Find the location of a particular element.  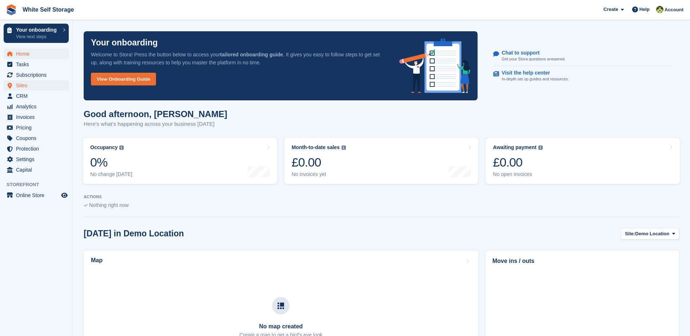

strong: tailored onboarding guide is located at coordinates (251, 55).